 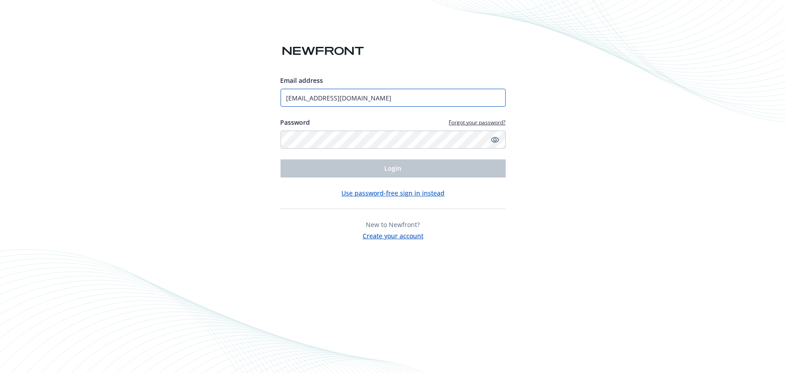 I want to click on span: New to Newfront?, so click(x=393, y=224).